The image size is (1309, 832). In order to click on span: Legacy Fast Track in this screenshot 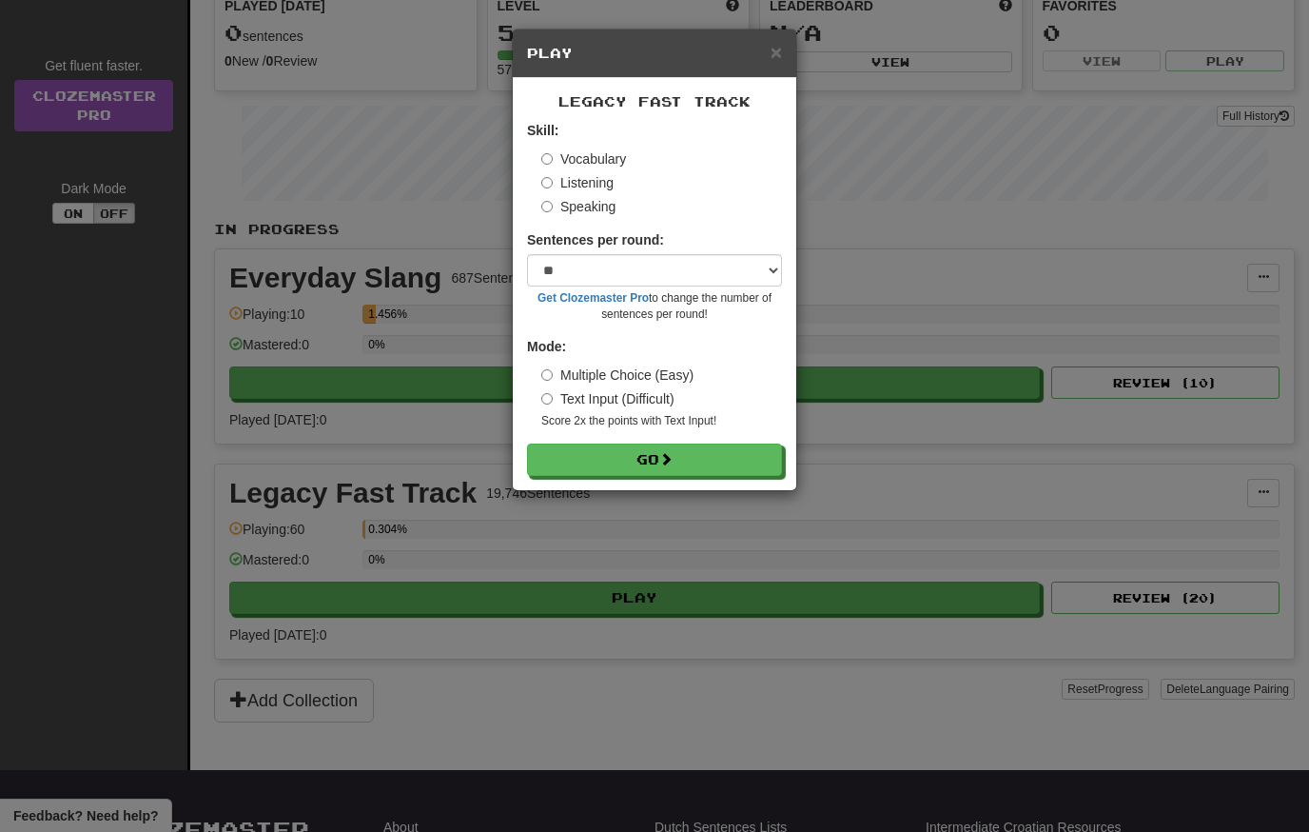, I will do `click(655, 101)`.